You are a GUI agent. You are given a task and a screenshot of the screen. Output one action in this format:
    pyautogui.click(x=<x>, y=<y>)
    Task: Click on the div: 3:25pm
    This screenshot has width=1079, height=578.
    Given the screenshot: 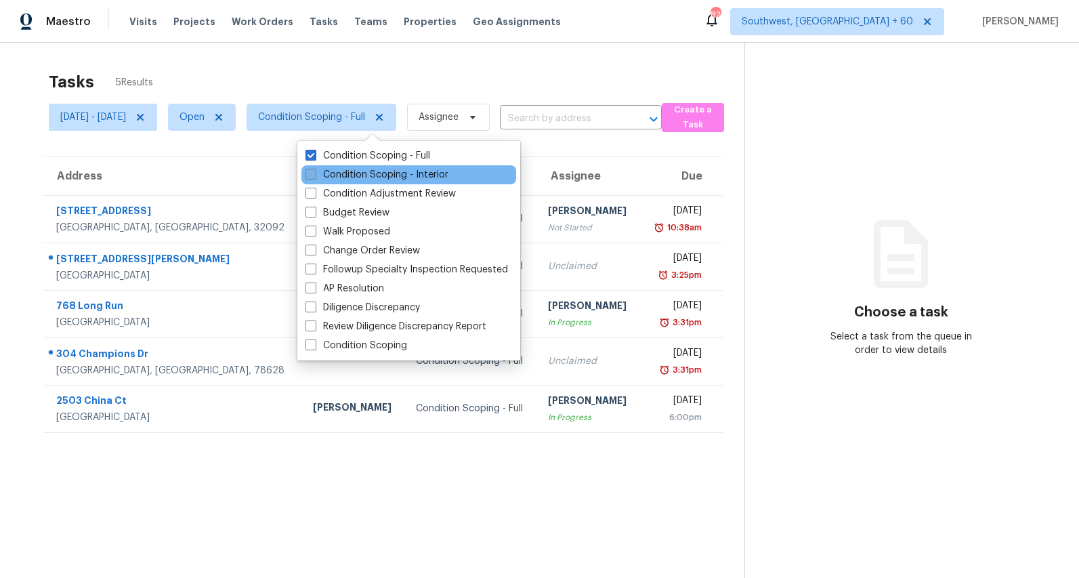 What is the action you would take?
    pyautogui.click(x=685, y=275)
    